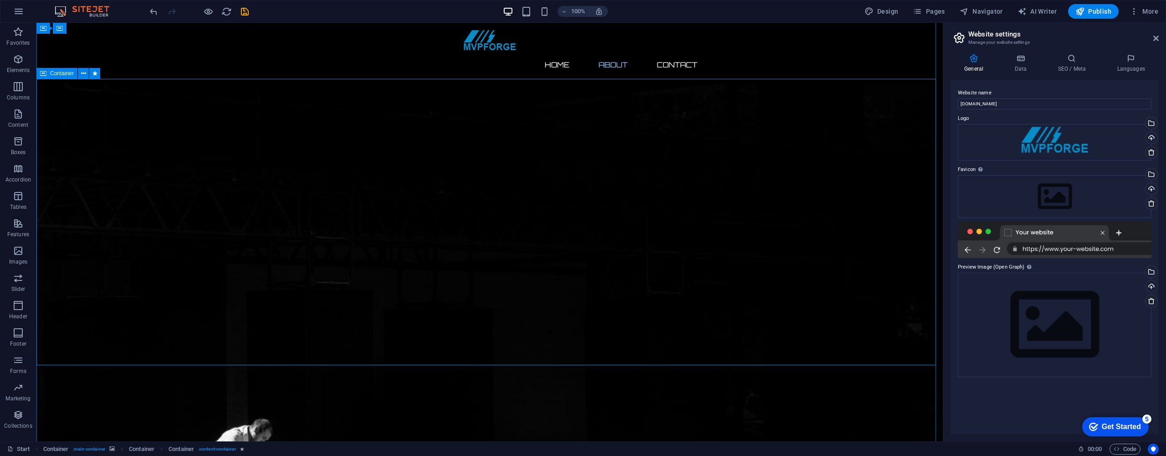 This screenshot has width=1166, height=456. I want to click on div: Get Started, so click(44, 14).